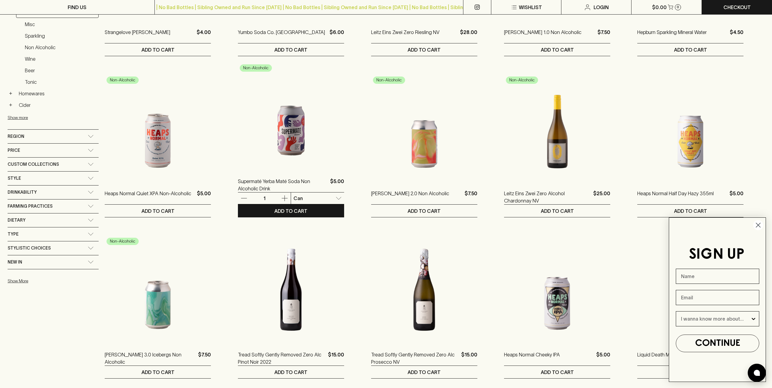  Describe the element at coordinates (30, 206) in the screenshot. I see `span: Farming Practices` at that location.